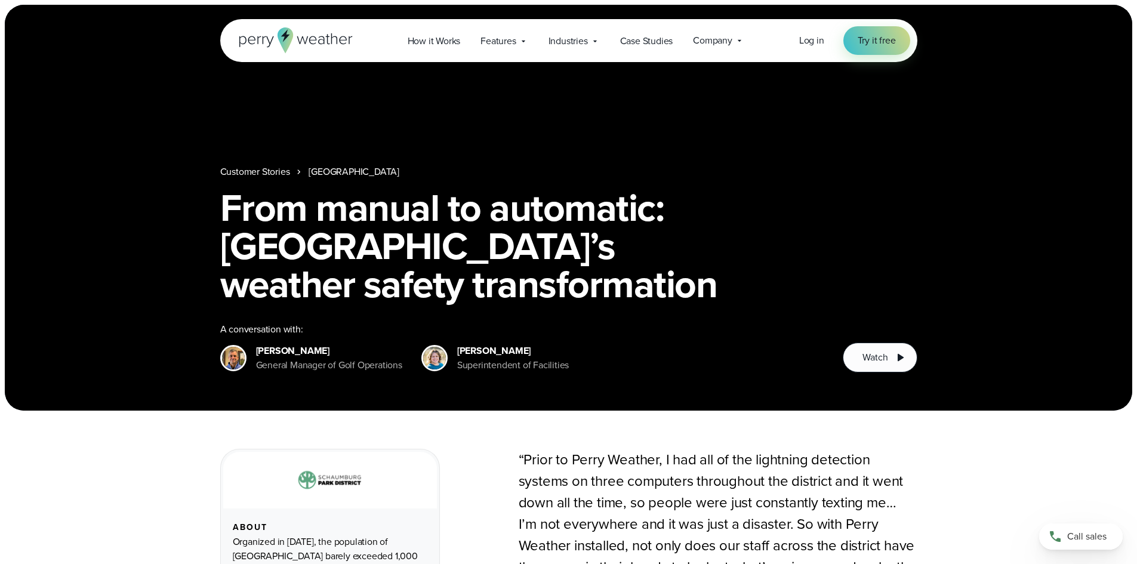 This screenshot has height=564, width=1137. Describe the element at coordinates (1087, 537) in the screenshot. I see `span: Call sales` at that location.